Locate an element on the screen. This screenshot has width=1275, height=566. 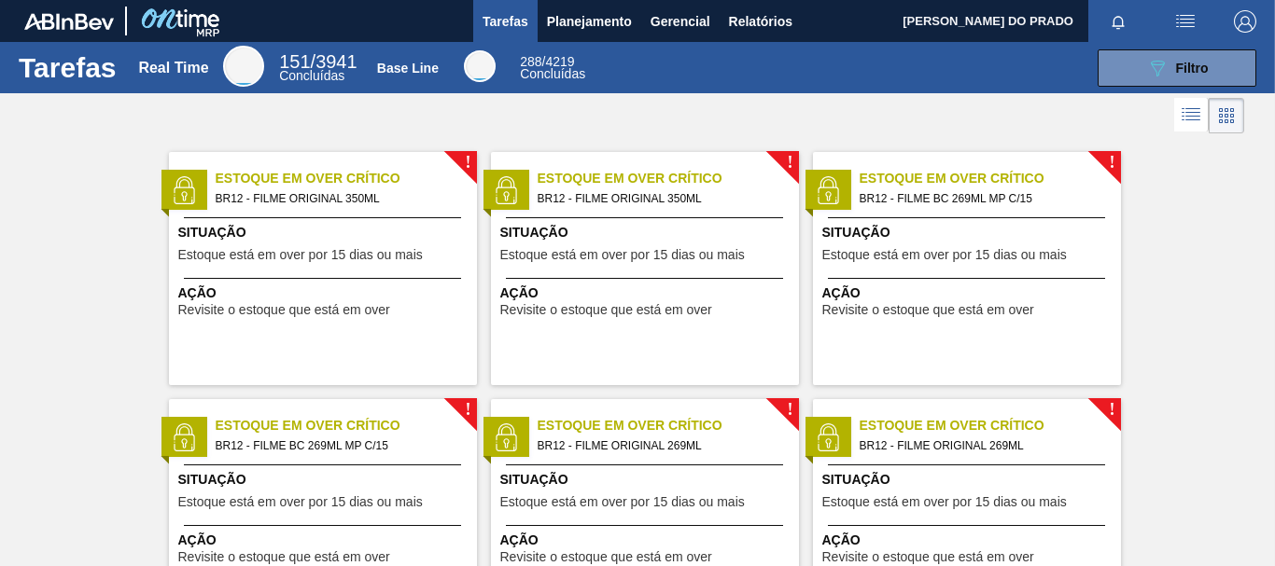
span: Filtro is located at coordinates (1192, 68).